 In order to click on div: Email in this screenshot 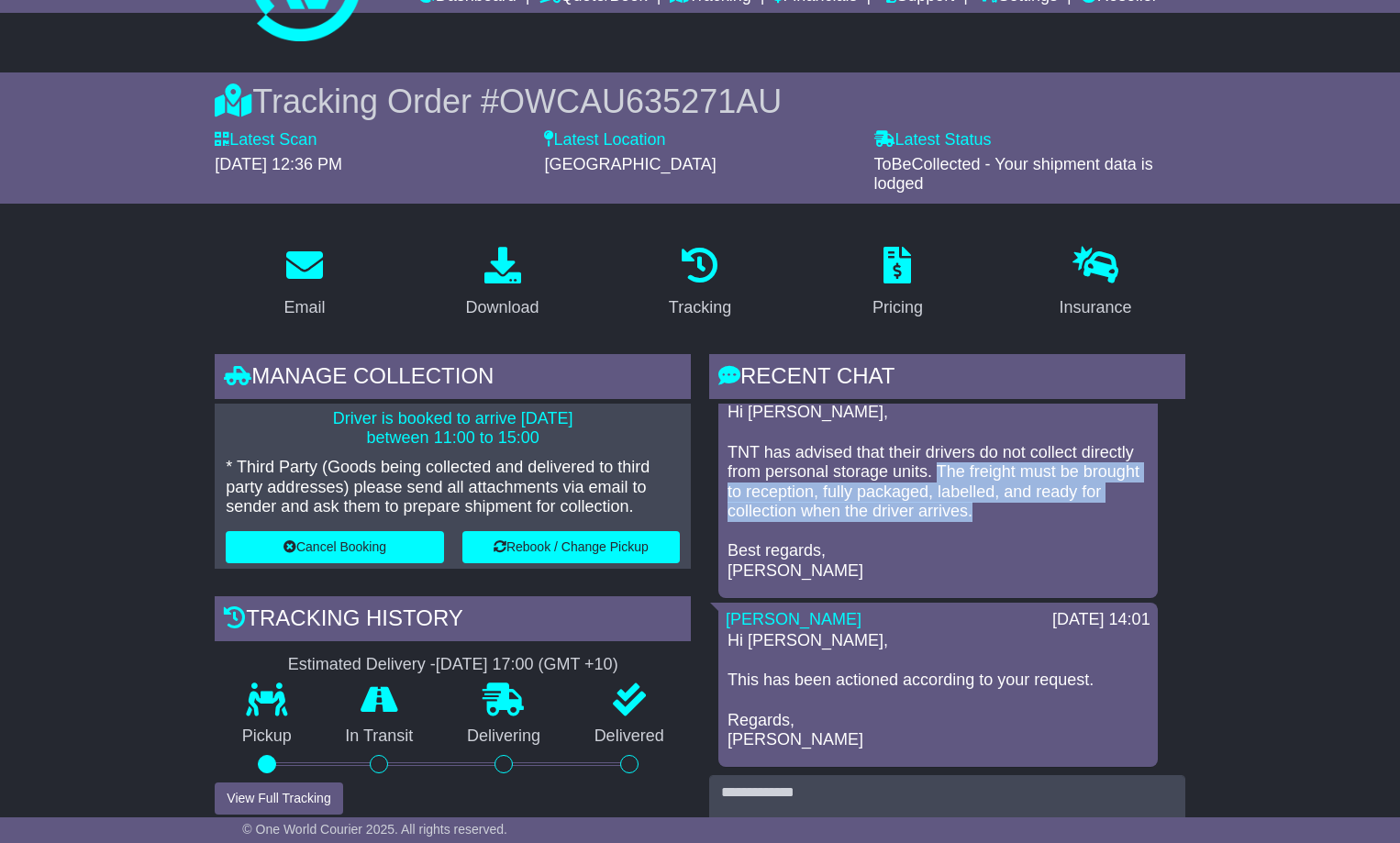, I will do `click(304, 307)`.